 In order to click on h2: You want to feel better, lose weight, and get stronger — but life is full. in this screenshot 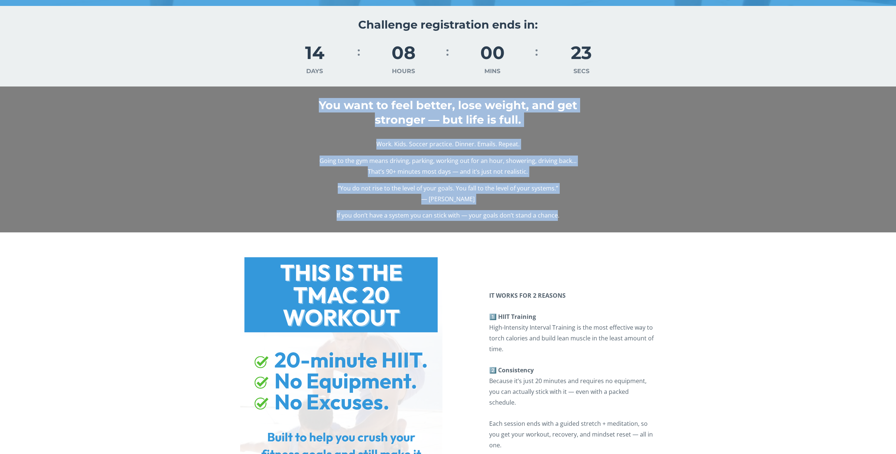, I will do `click(448, 112)`.